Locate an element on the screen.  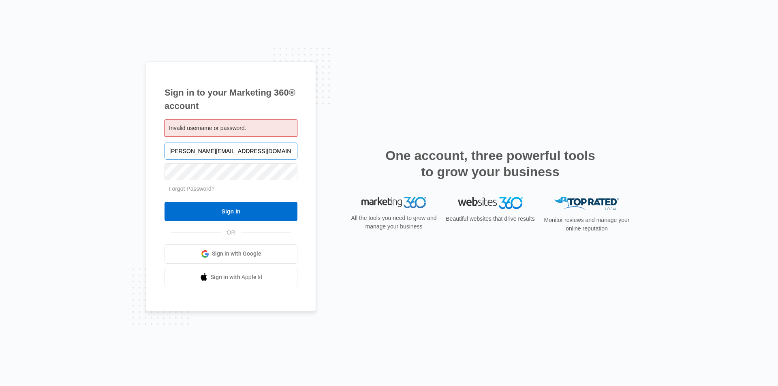
span: Invalid username or password. is located at coordinates (207, 128).